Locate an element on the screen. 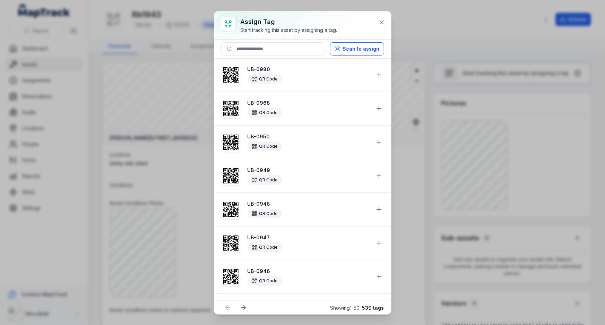 This screenshot has width=605, height=325. button: Scan to assign is located at coordinates (357, 49).